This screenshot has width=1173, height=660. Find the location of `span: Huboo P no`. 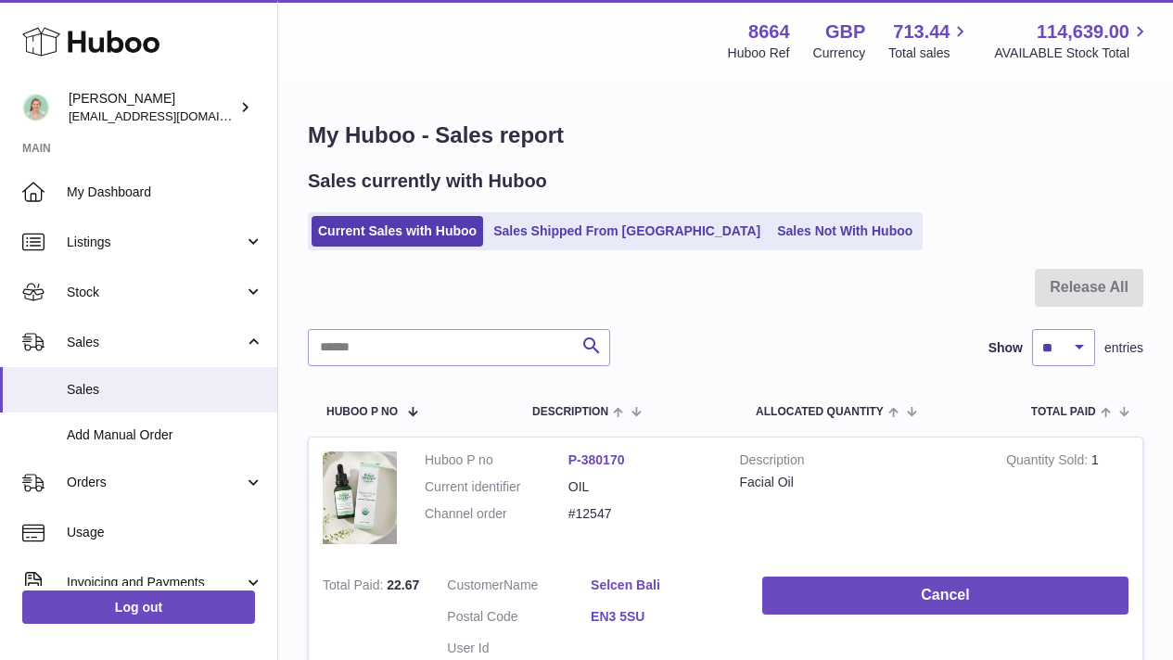

span: Huboo P no is located at coordinates (362, 412).